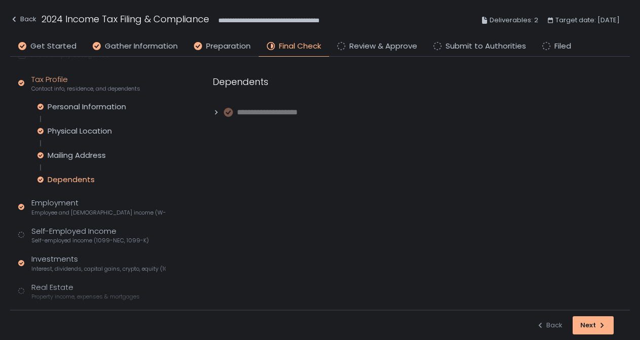  What do you see at coordinates (76, 156) in the screenshot?
I see `div: Mailing Address` at bounding box center [76, 156].